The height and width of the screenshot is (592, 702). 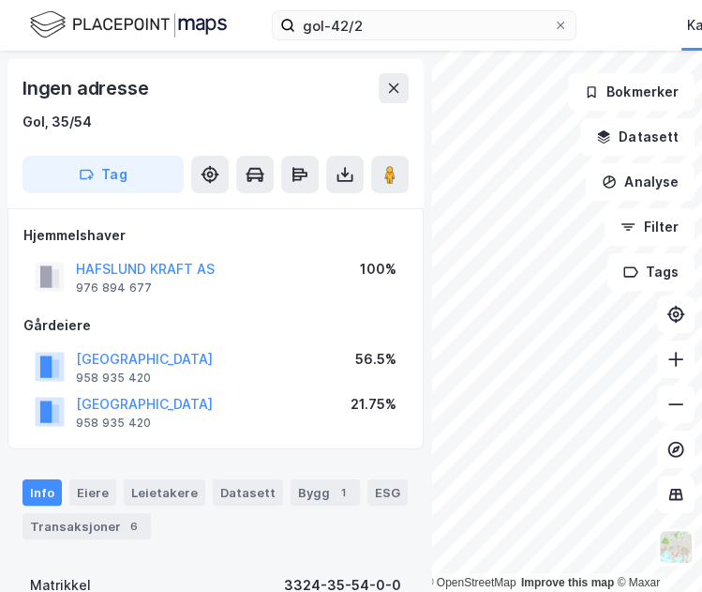 I want to click on div: 100%, so click(x=378, y=269).